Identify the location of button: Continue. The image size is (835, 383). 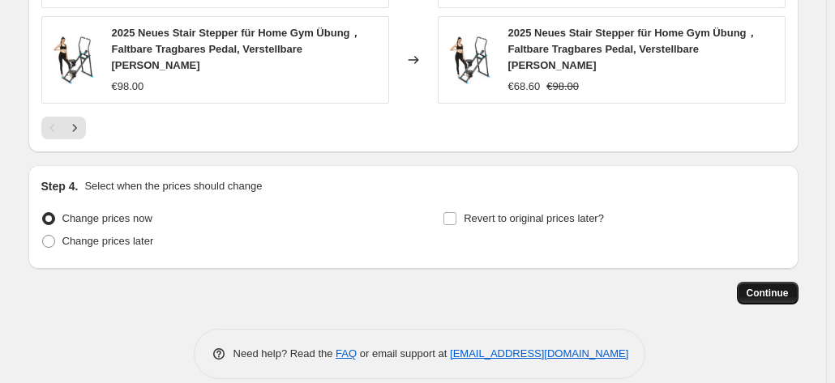
(768, 293).